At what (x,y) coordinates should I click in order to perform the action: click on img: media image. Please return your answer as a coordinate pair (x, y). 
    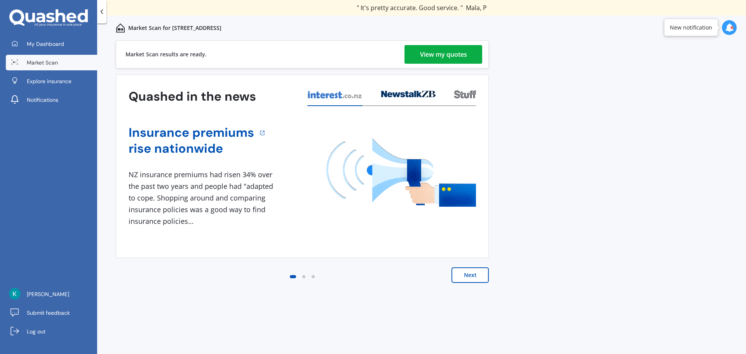
    Looking at the image, I should click on (401, 172).